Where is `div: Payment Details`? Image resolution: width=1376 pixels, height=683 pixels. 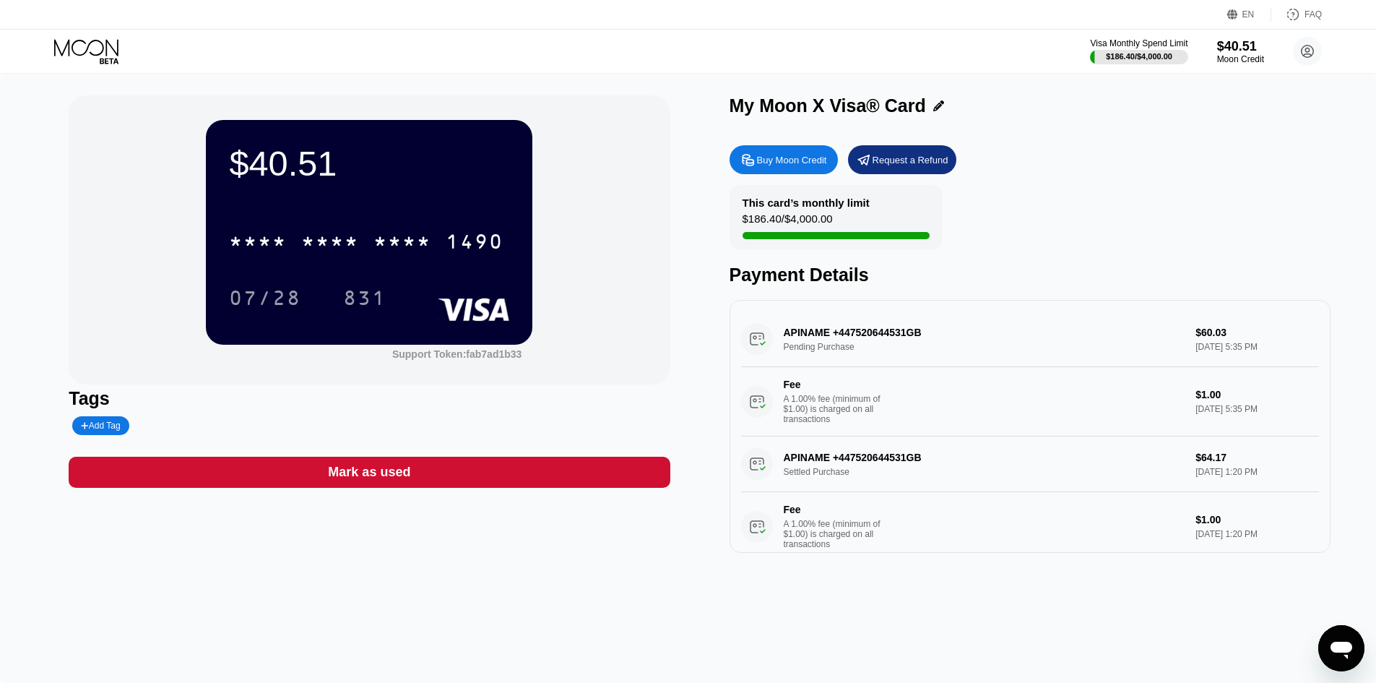 div: Payment Details is located at coordinates (1030, 275).